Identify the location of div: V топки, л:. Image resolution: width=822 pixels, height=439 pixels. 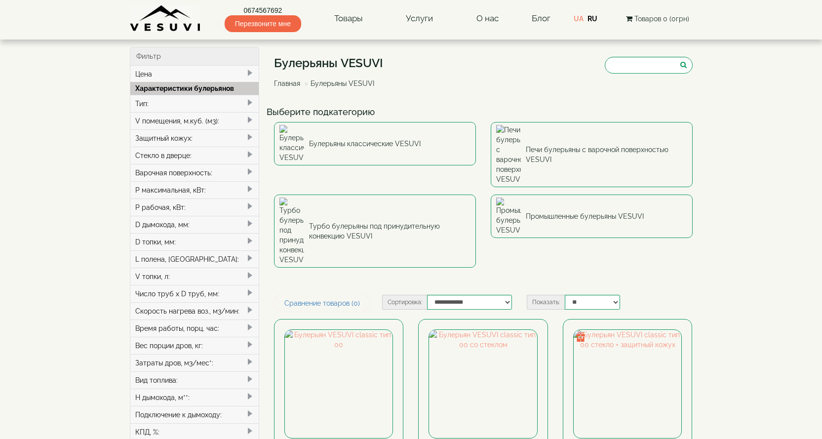
(195, 276).